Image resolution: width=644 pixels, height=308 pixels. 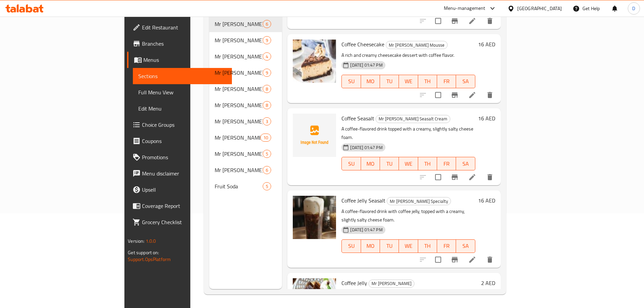 What do you see at coordinates (180, 157) in the screenshot?
I see `a: Promotions` at bounding box center [180, 157].